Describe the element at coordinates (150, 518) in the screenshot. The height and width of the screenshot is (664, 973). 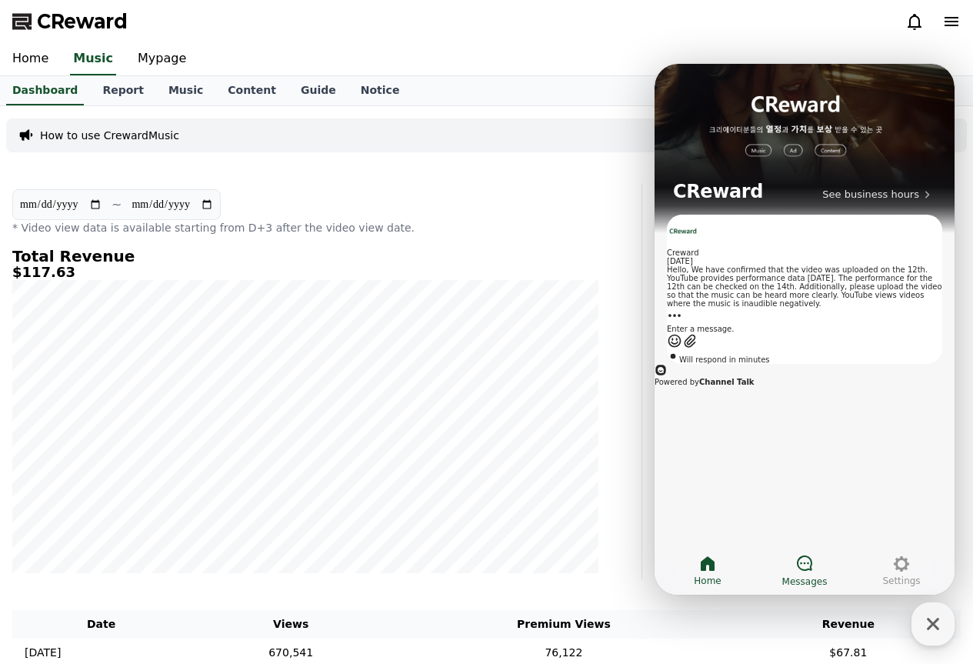
I see `span: Messages` at that location.